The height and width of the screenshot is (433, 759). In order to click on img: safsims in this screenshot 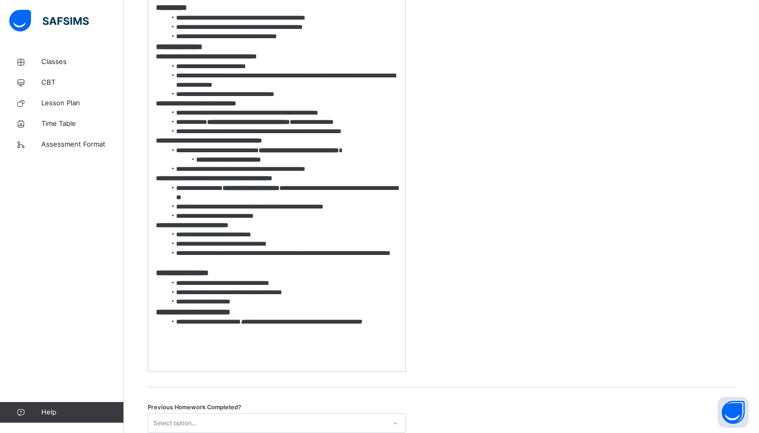, I will do `click(49, 21)`.